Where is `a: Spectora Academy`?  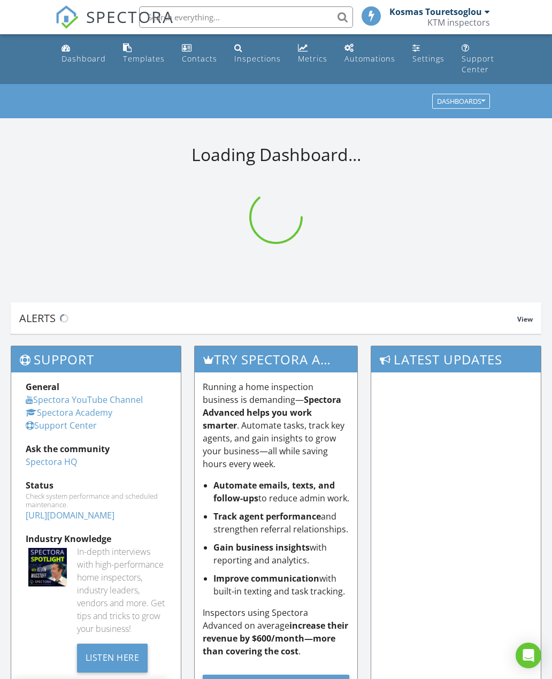
a: Spectora Academy is located at coordinates (69, 412).